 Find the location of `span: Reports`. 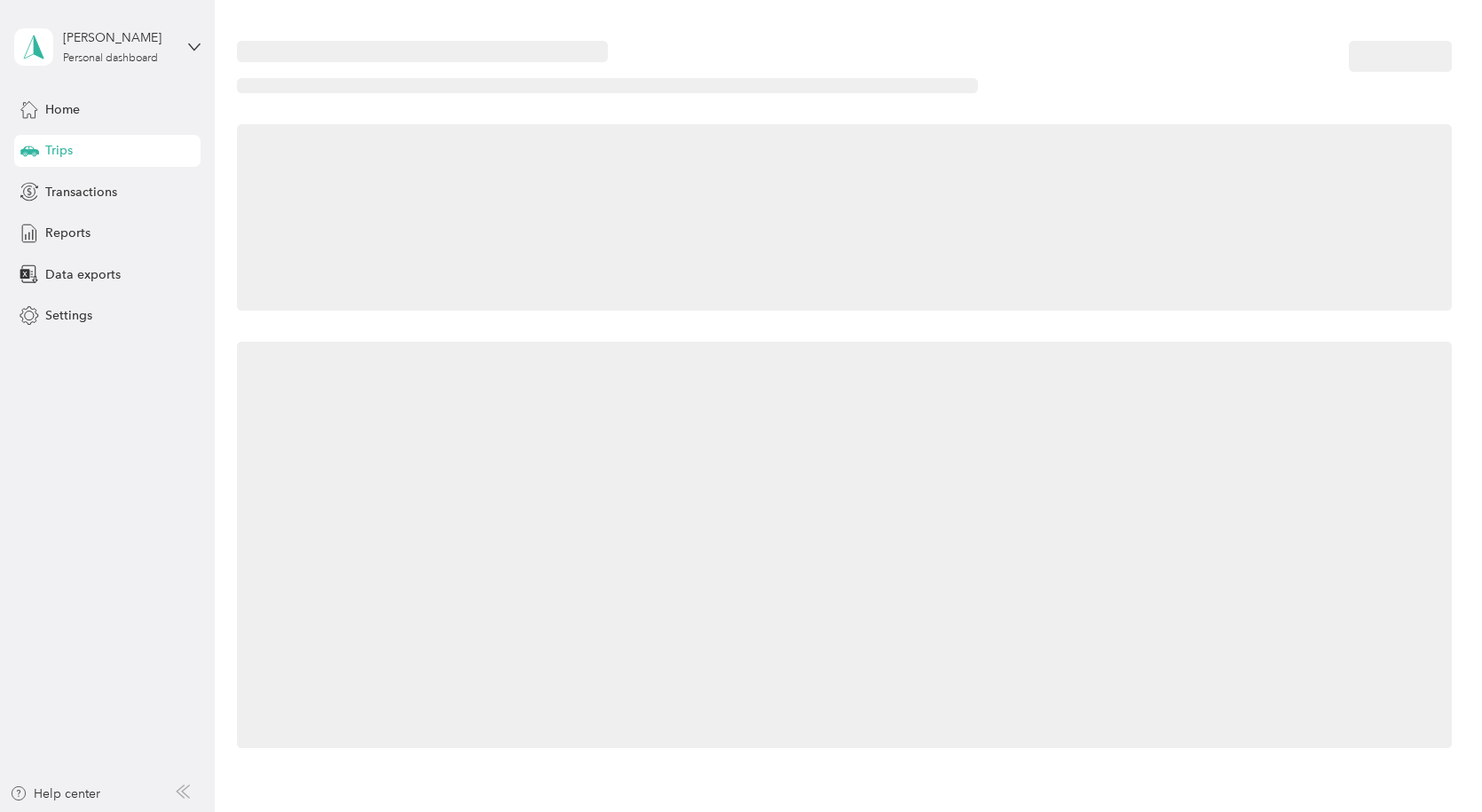

span: Reports is located at coordinates (67, 232).